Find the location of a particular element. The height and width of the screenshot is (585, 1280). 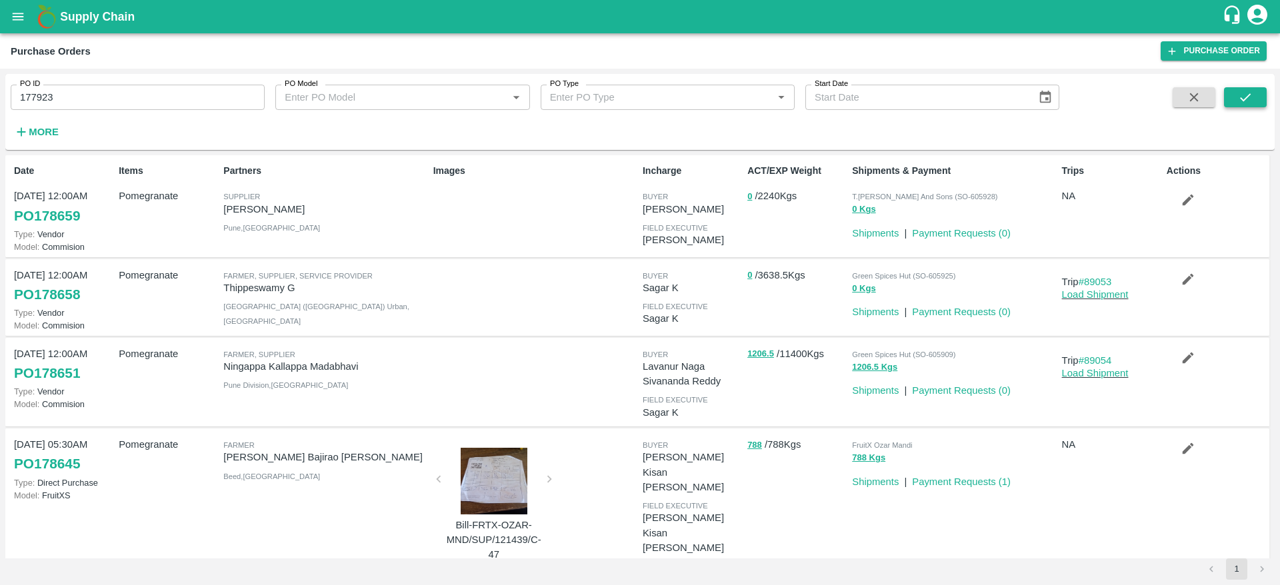

p: Partners is located at coordinates (325, 171).